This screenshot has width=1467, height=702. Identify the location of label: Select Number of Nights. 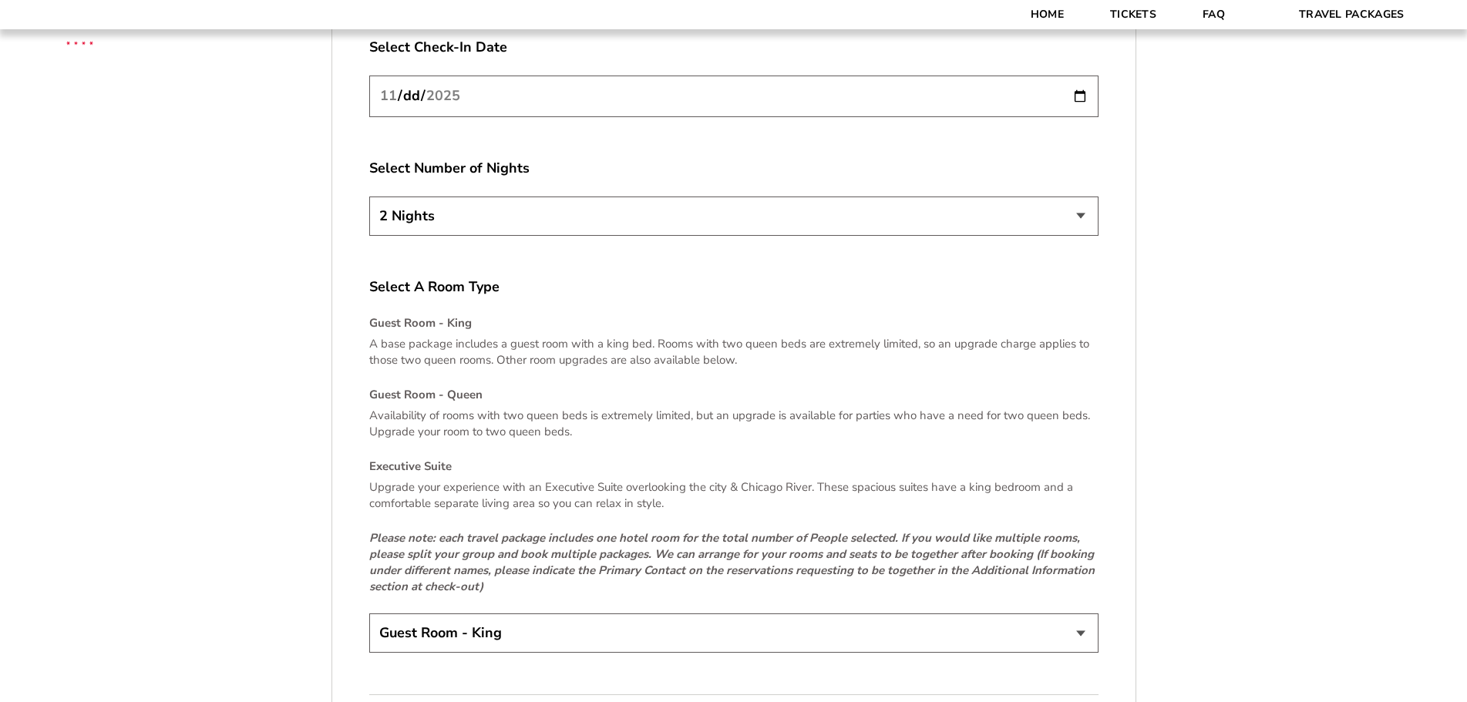
(734, 168).